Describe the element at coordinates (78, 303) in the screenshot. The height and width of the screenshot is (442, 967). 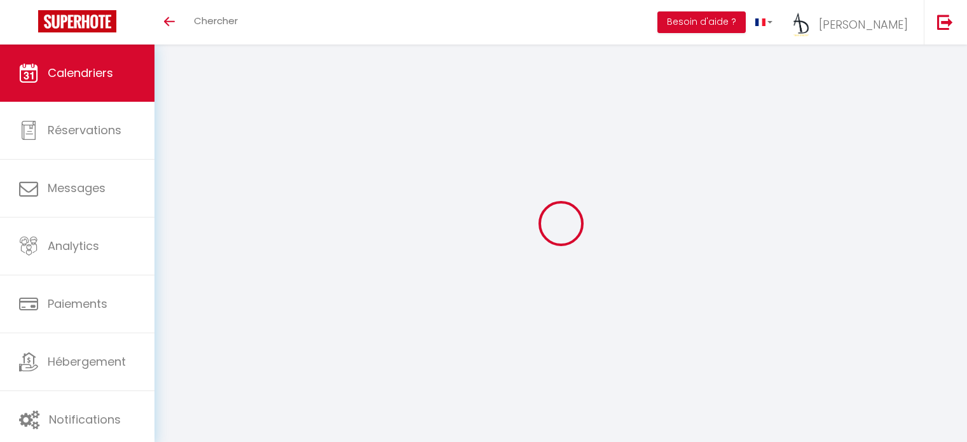
I see `span: Paiements` at that location.